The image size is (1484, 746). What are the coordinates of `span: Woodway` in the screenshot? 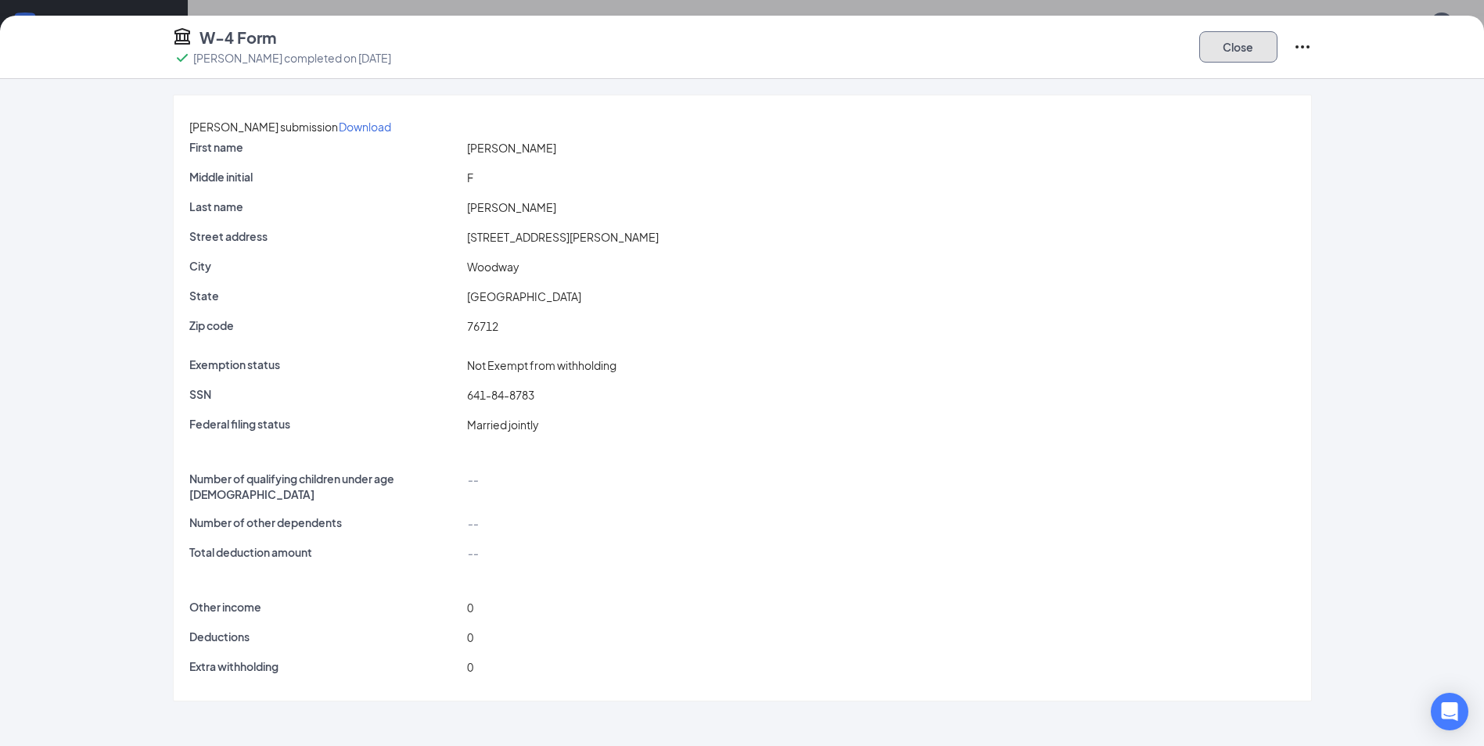 It's located at (493, 267).